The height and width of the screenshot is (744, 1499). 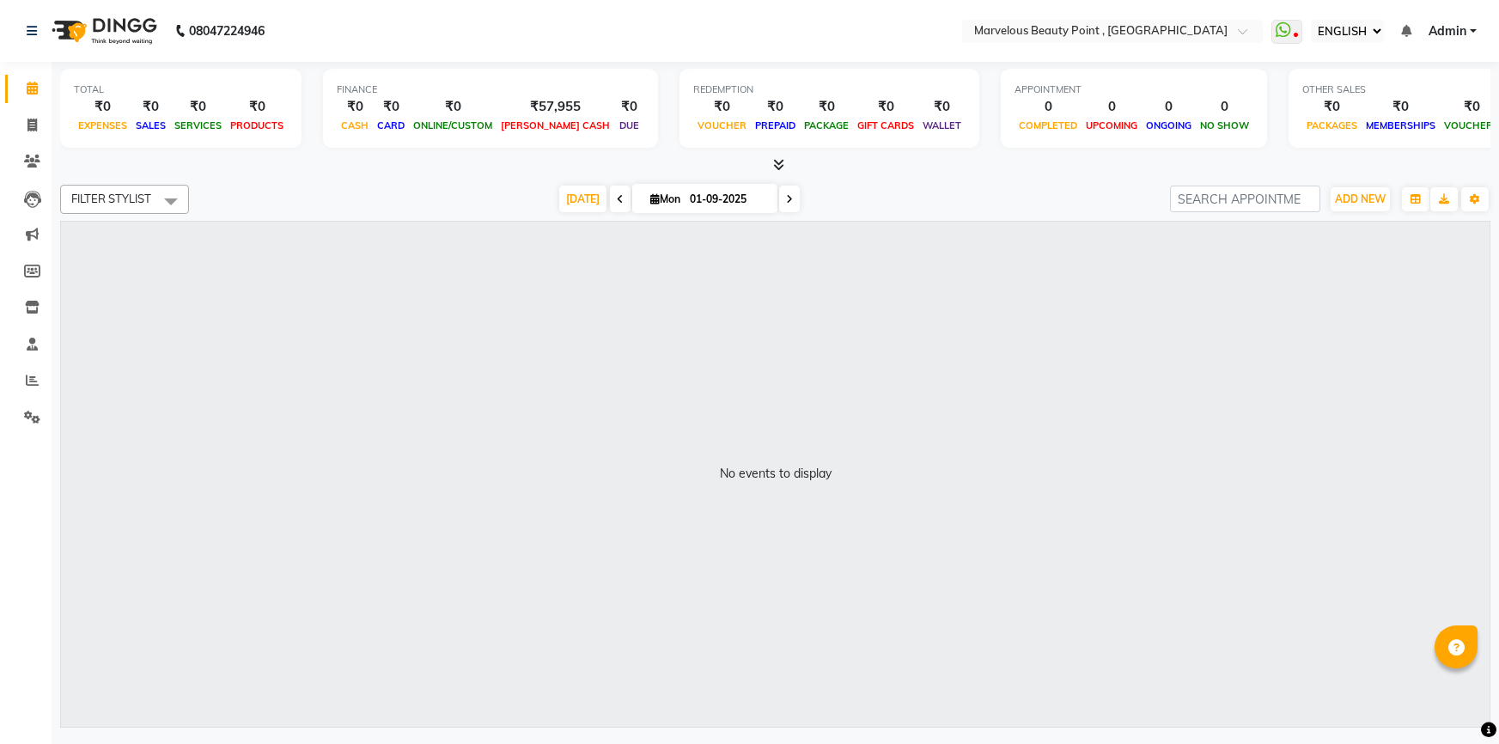 What do you see at coordinates (355, 125) in the screenshot?
I see `span: CASH` at bounding box center [355, 125].